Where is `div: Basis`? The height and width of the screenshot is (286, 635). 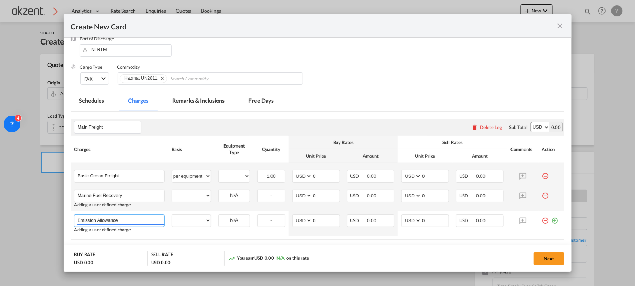
div: Basis is located at coordinates (191, 150).